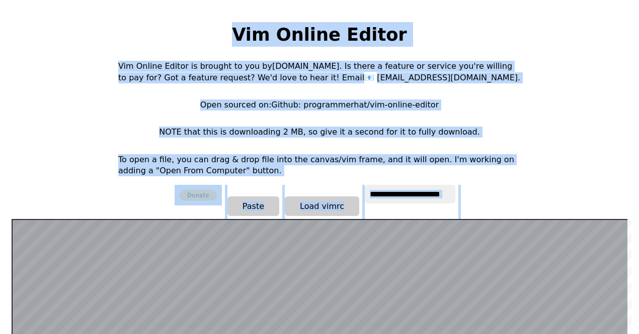 The width and height of the screenshot is (639, 334). I want to click on a: Github: programmerhat/vim-online-editor, so click(355, 105).